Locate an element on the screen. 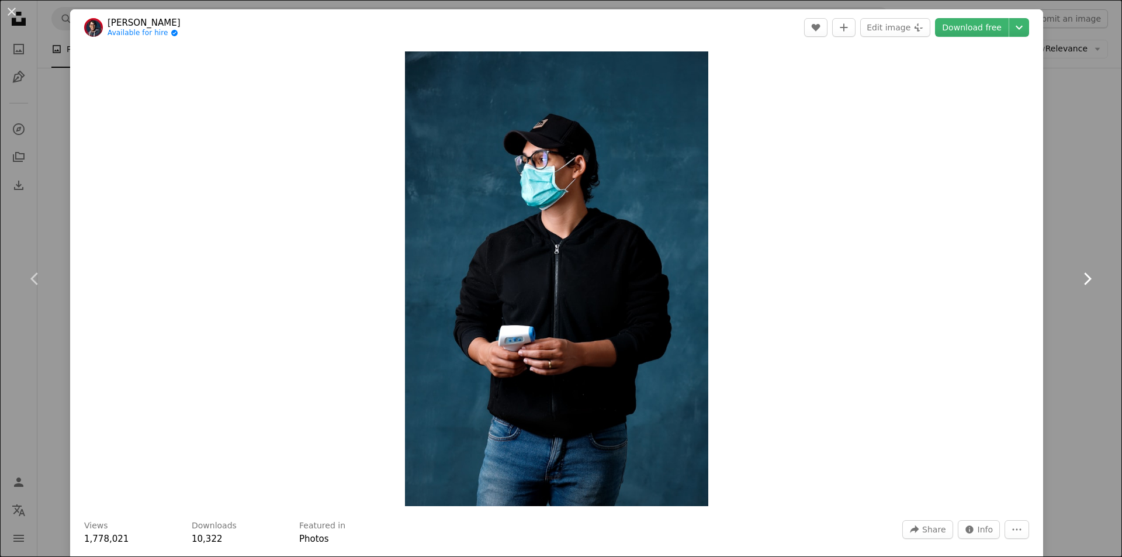 Image resolution: width=1122 pixels, height=557 pixels. span: 10,322 is located at coordinates (207, 539).